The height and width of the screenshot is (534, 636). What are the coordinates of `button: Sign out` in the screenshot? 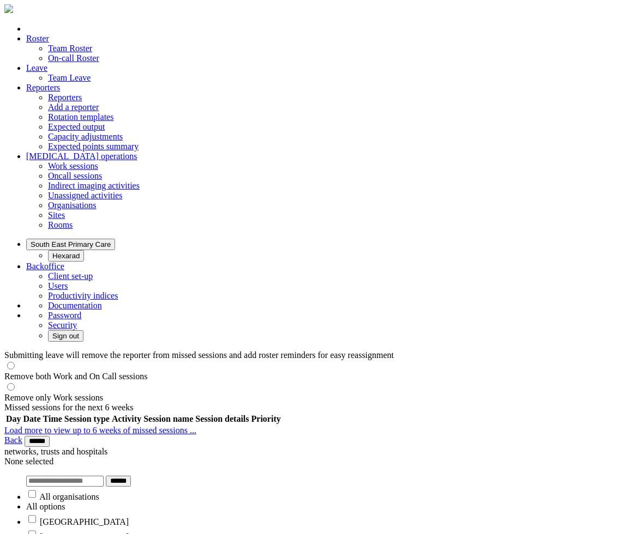 It's located at (65, 336).